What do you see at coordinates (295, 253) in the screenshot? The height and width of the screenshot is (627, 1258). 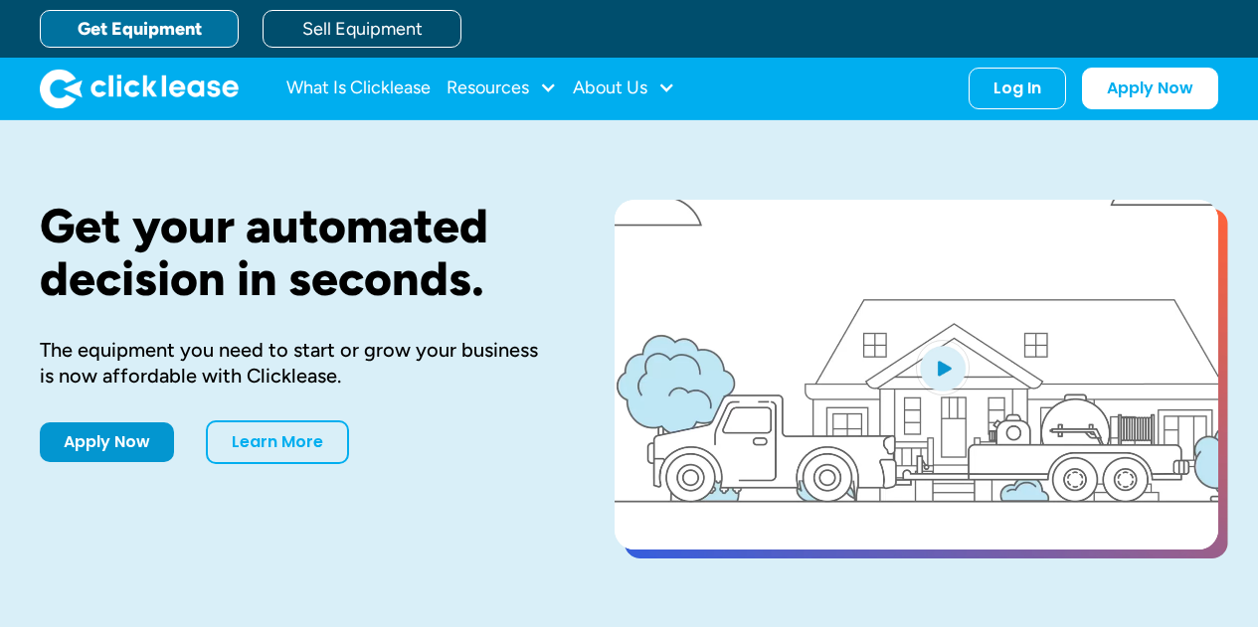 I see `h1: Get your automated decision in seconds.` at bounding box center [295, 253].